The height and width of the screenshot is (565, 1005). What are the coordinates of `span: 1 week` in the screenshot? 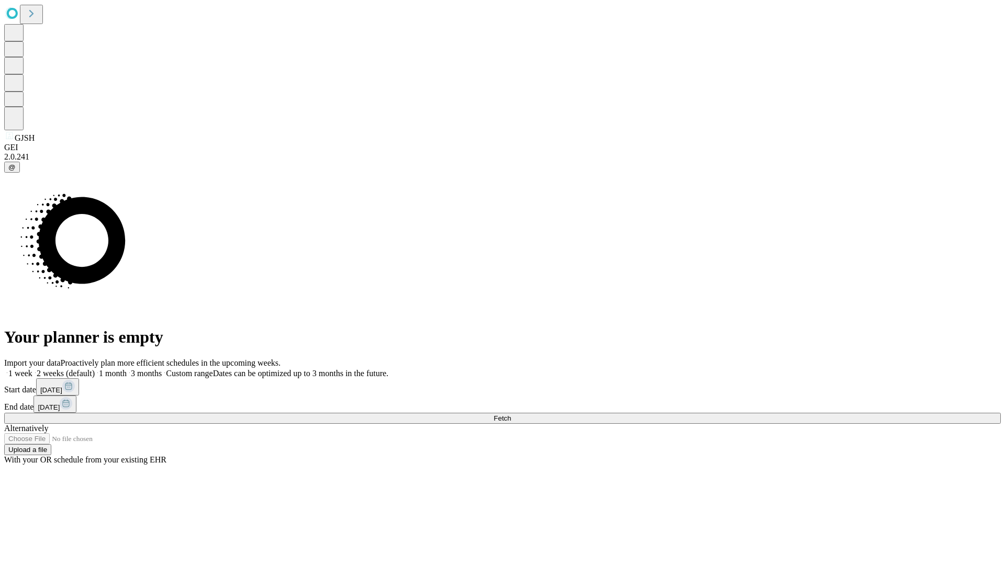 It's located at (20, 373).